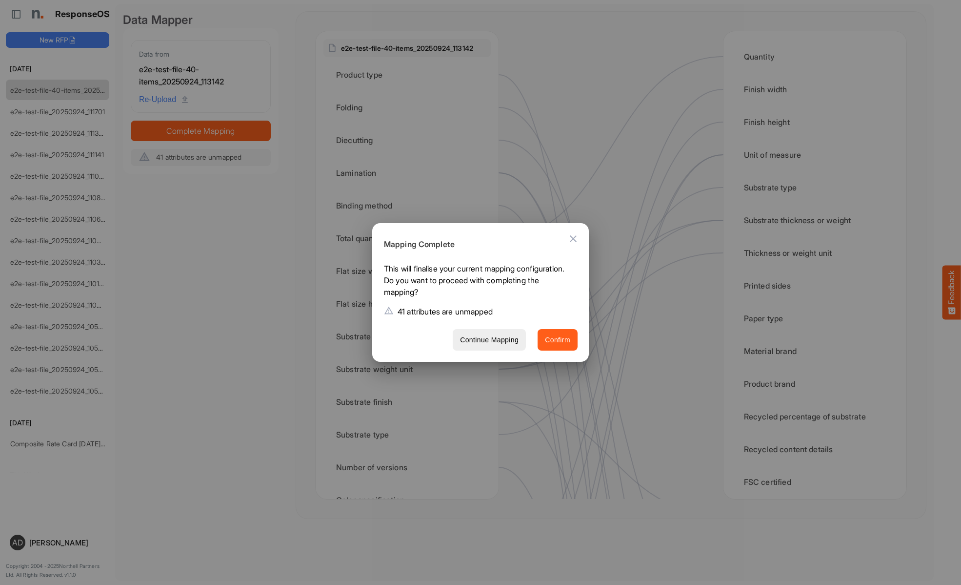 The width and height of the screenshot is (961, 585). I want to click on p: 41 attributes are unmapped, so click(445, 311).